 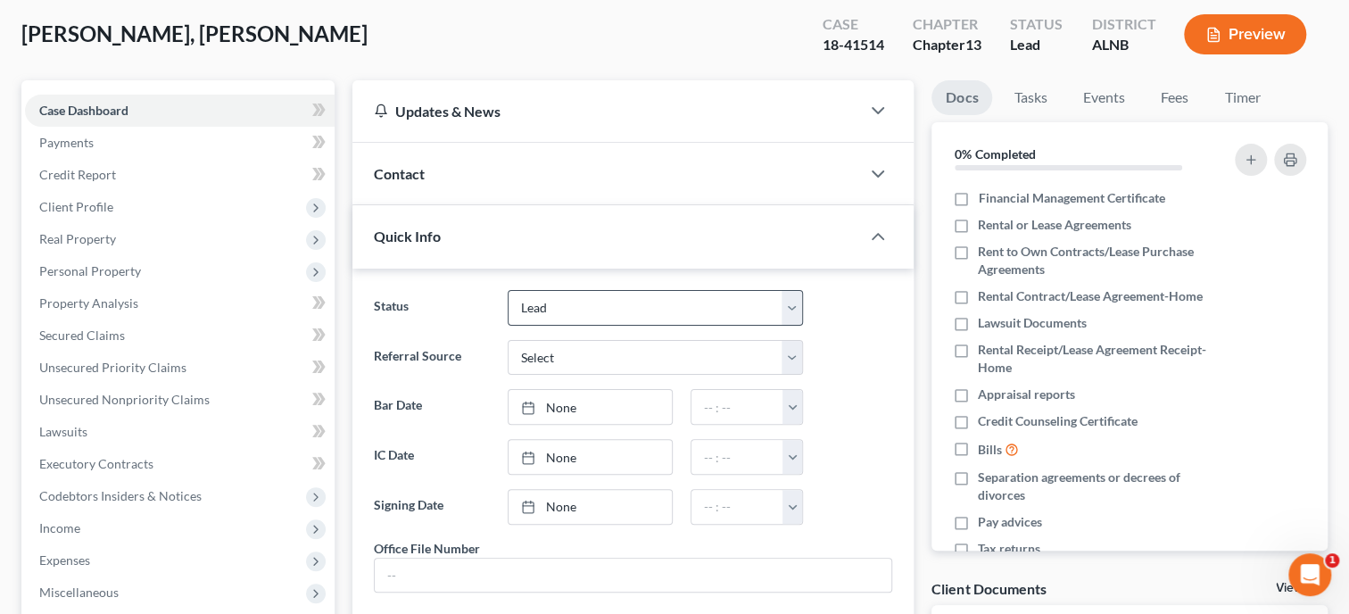 I want to click on span: 13, so click(x=973, y=44).